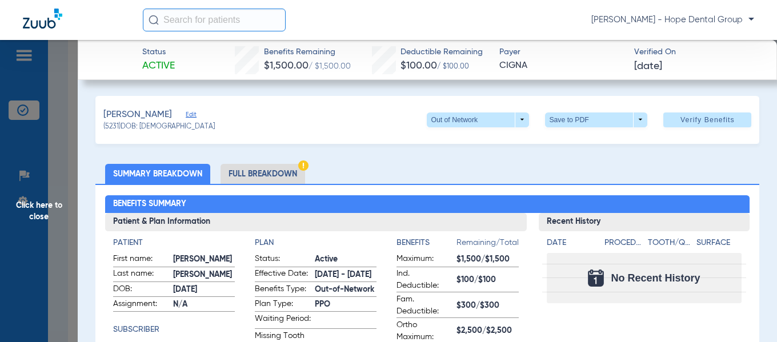 The height and width of the screenshot is (342, 777). What do you see at coordinates (307, 52) in the screenshot?
I see `span: Benefits Remaining` at bounding box center [307, 52].